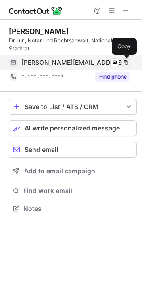  Describe the element at coordinates (112, 77) in the screenshot. I see `button: Reveal Button` at that location.